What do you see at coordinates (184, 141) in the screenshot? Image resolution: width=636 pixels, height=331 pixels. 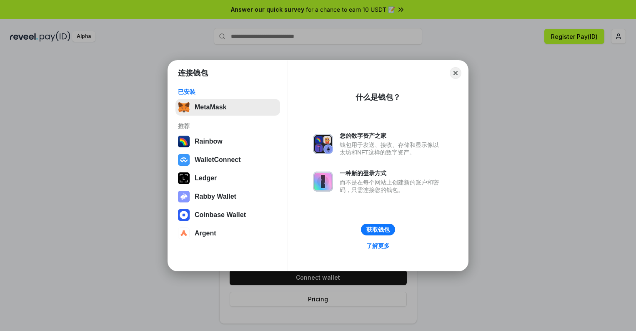 I see `img: svg+xml,%3Csvg%20width%3D%22120%22%20height%3D%22120%22%20viewBox%3D%220%200%20120%20120%22%20fil...` at bounding box center [184, 141].